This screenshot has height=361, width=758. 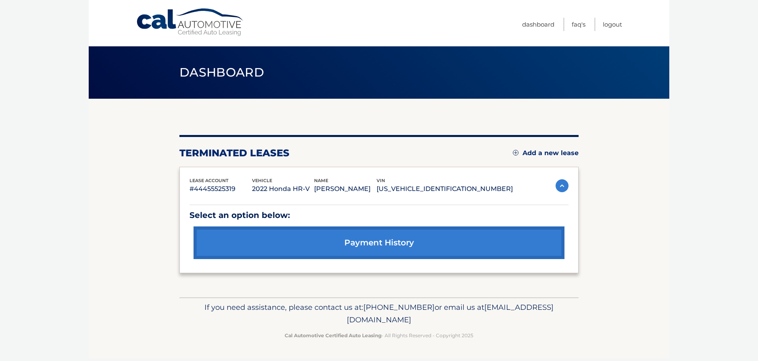 What do you see at coordinates (321, 181) in the screenshot?
I see `span: name` at bounding box center [321, 181].